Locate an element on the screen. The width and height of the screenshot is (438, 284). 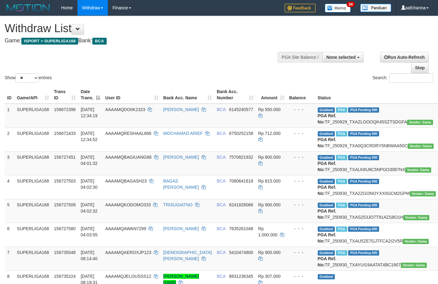
span: Rp 550.000 is located at coordinates (269, 110).